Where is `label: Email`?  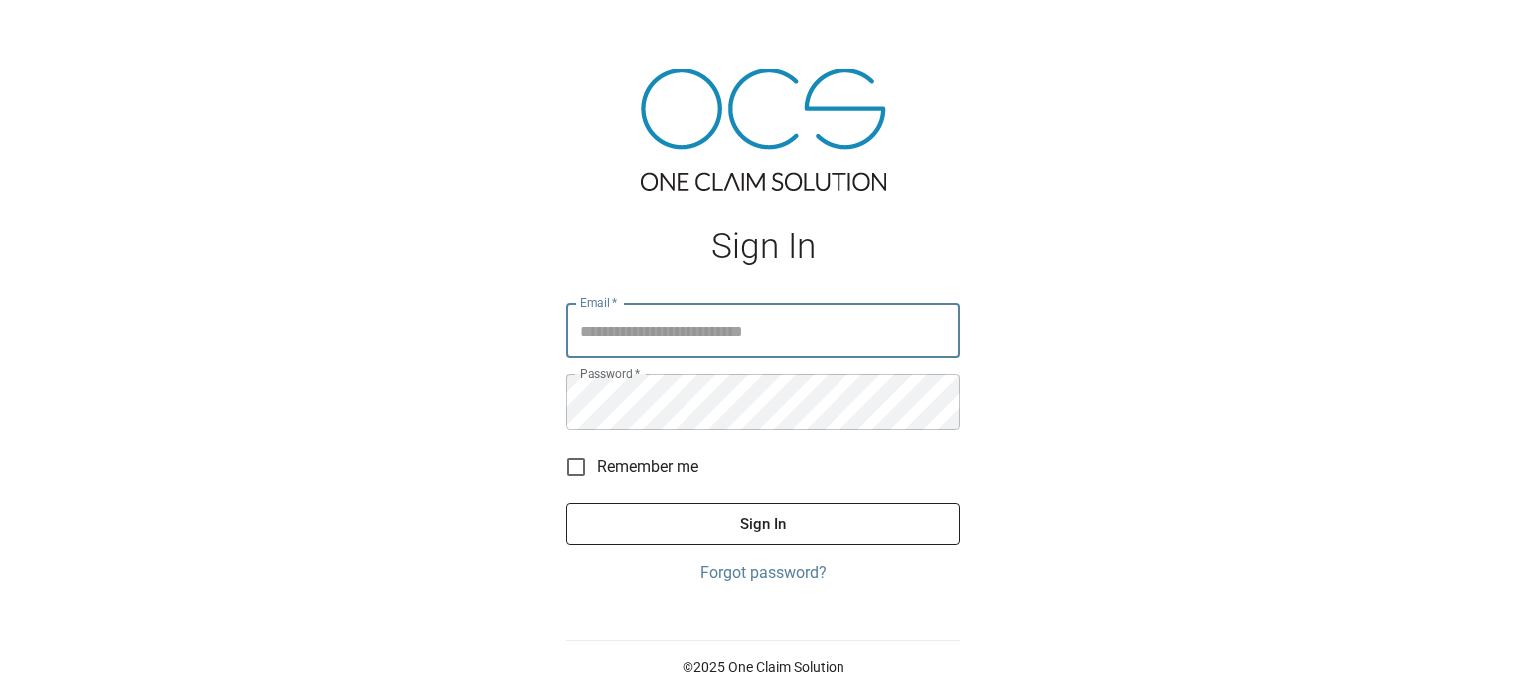
label: Email is located at coordinates (599, 302).